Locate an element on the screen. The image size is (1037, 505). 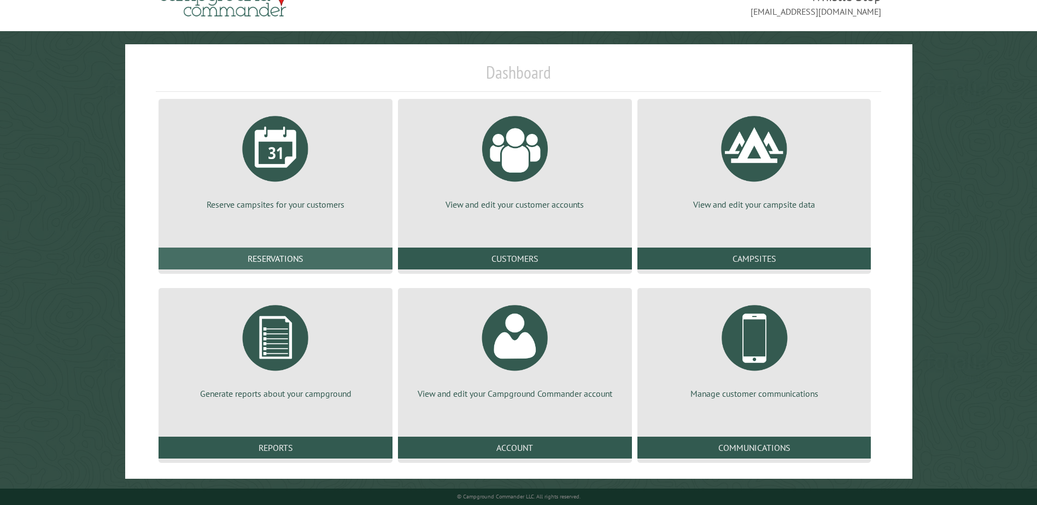
a: View and edit your Campground Commander account is located at coordinates (515, 348).